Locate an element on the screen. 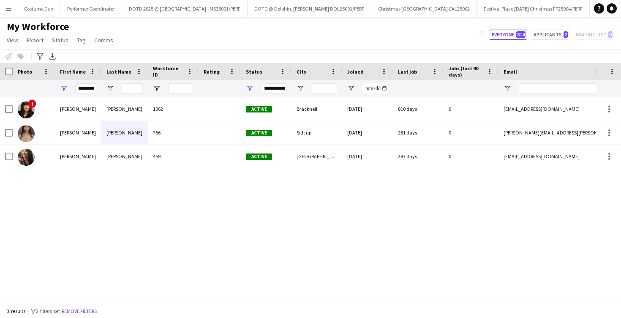  input: First Name Filter Input is located at coordinates (86, 88).